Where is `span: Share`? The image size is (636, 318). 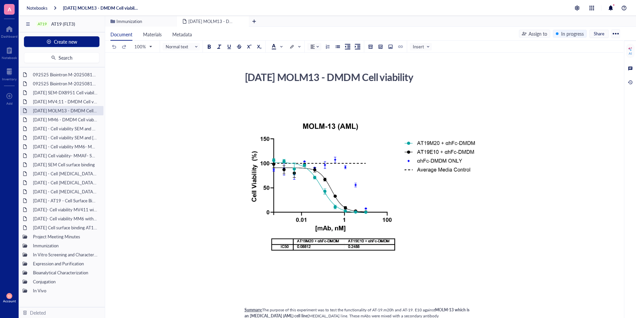 span: Share is located at coordinates (599, 34).